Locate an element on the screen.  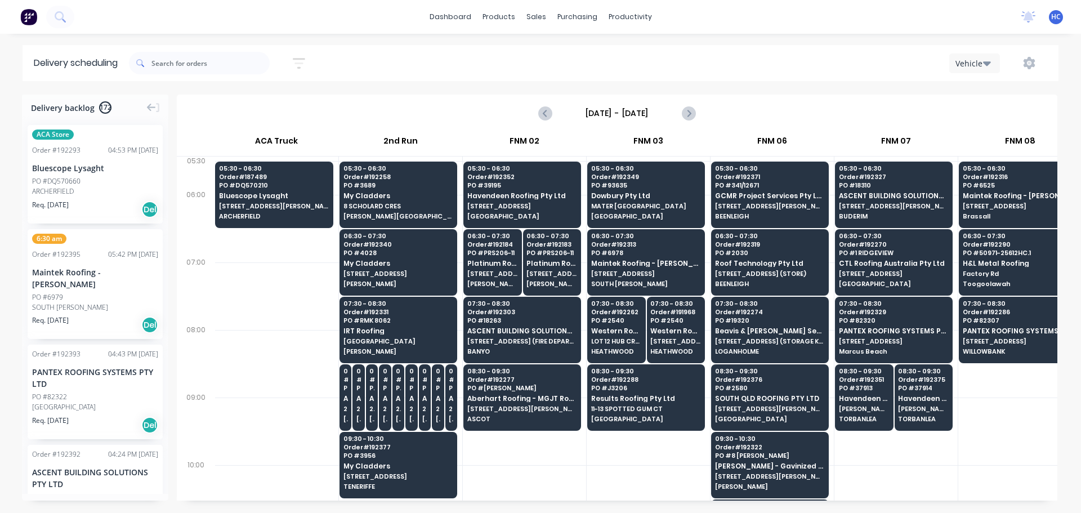
span: Marcus Beach is located at coordinates (893, 351).